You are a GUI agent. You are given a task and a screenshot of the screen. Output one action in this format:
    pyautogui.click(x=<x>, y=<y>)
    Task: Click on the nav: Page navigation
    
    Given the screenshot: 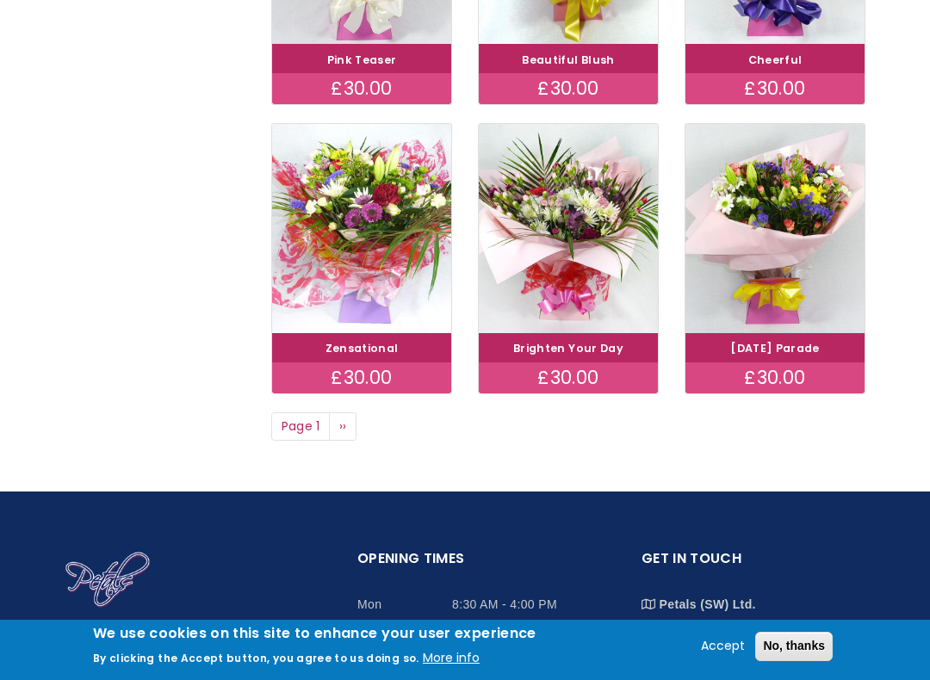 What is the action you would take?
    pyautogui.click(x=568, y=427)
    